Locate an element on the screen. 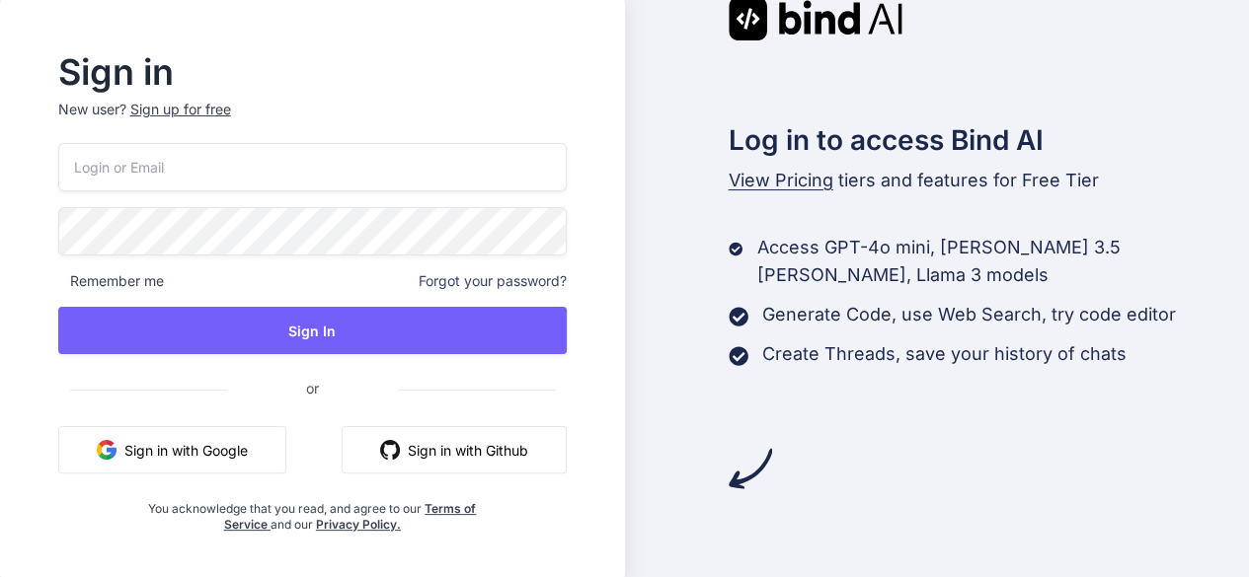  h2: Sign in is located at coordinates (312, 72).